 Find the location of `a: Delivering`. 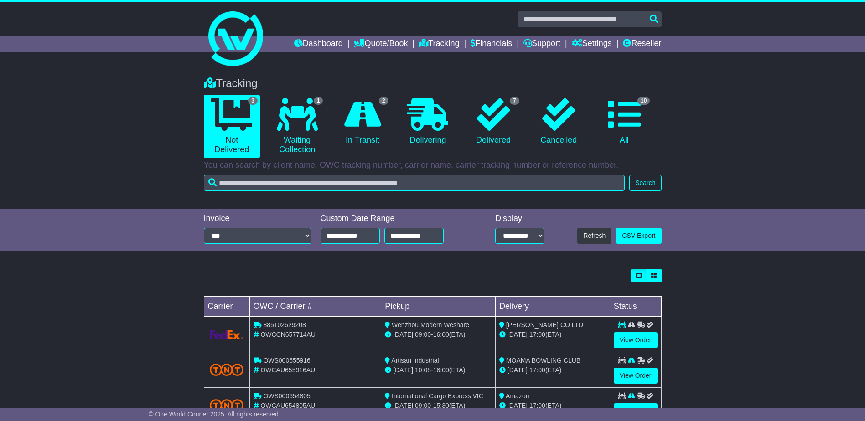

a: Delivering is located at coordinates (428, 122).